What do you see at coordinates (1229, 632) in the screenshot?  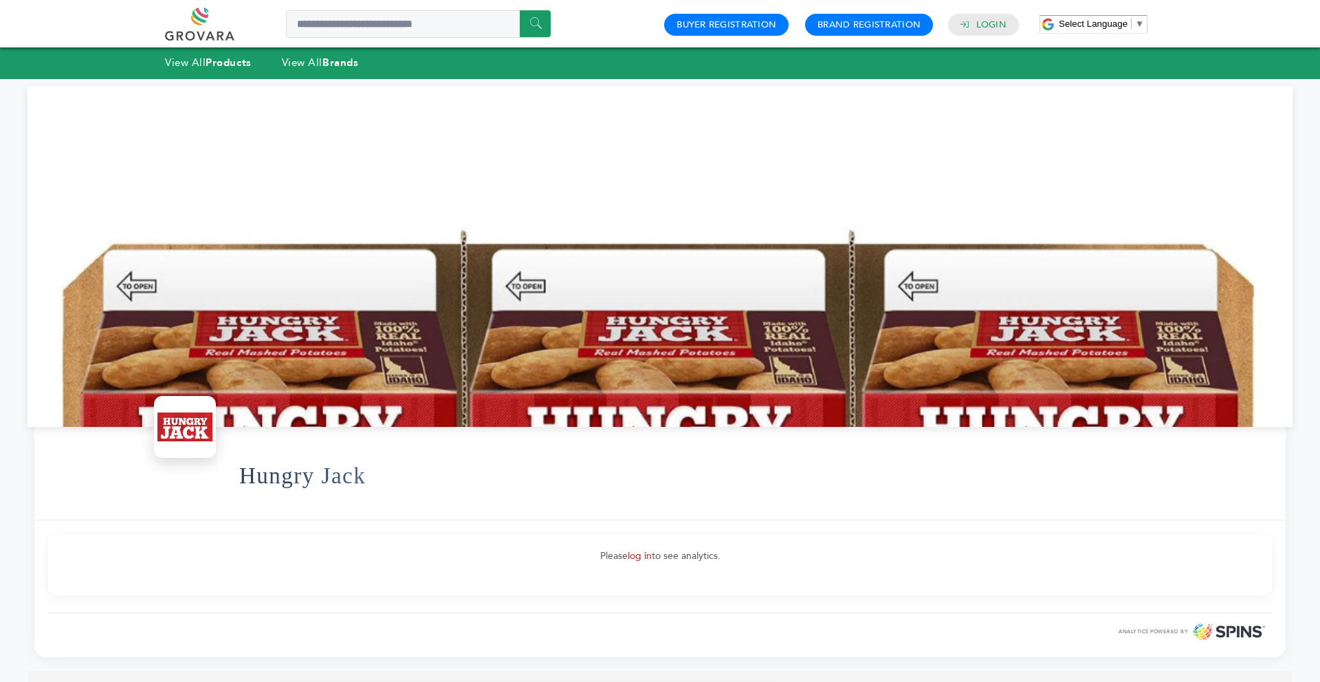 I see `img: SPINS` at bounding box center [1229, 632].